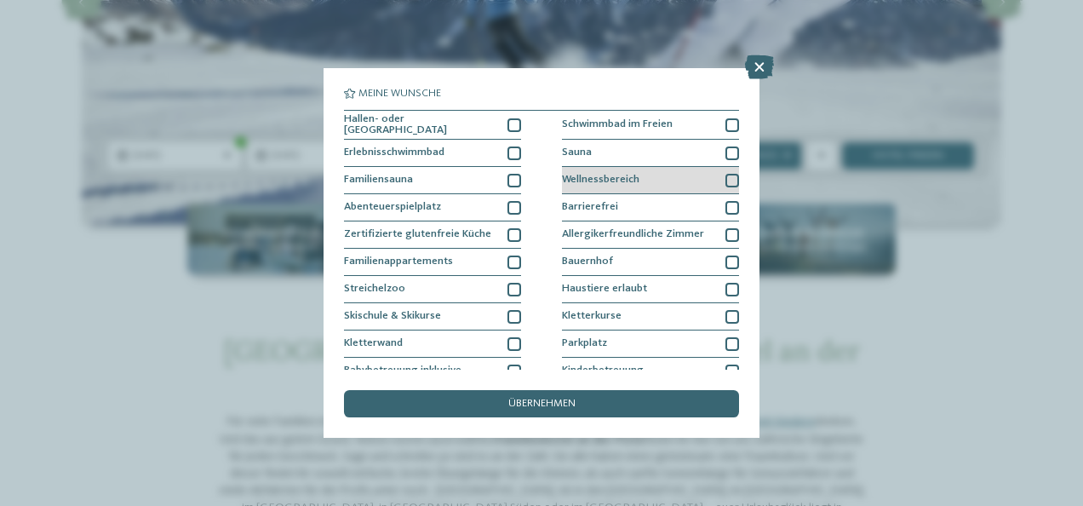 This screenshot has width=1083, height=506. What do you see at coordinates (590, 207) in the screenshot?
I see `span: Barrierefrei` at bounding box center [590, 207].